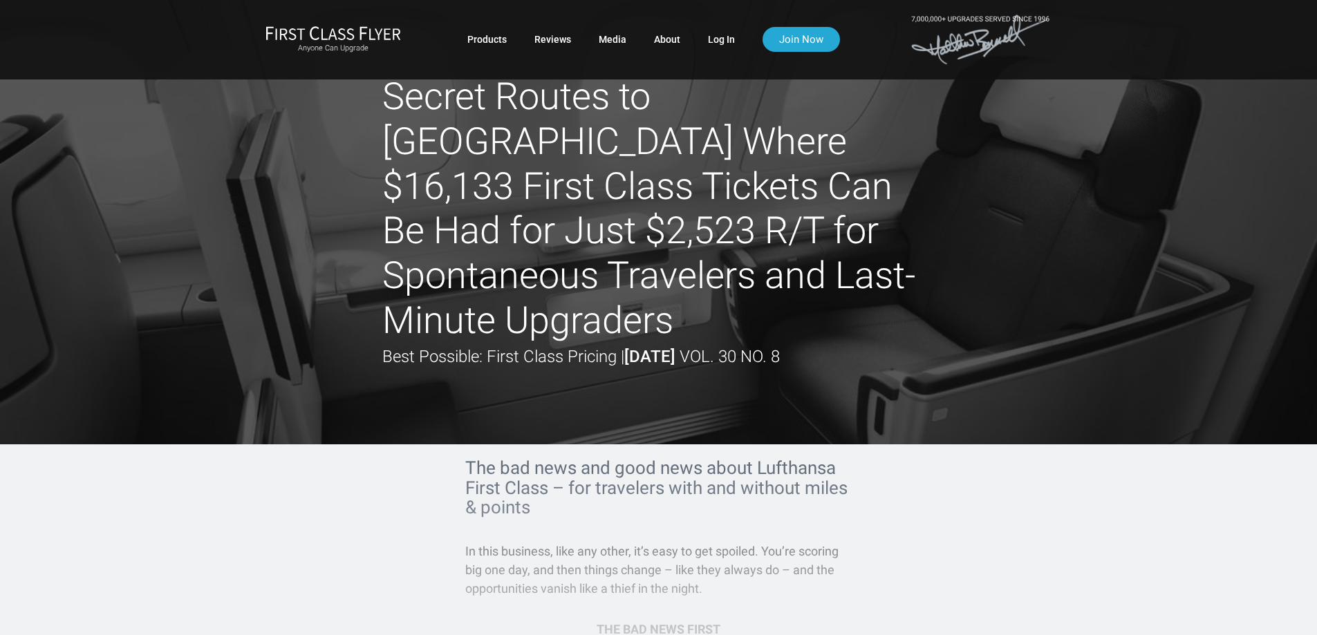 This screenshot has height=635, width=1317. Describe the element at coordinates (552, 39) in the screenshot. I see `a: Reviews` at that location.